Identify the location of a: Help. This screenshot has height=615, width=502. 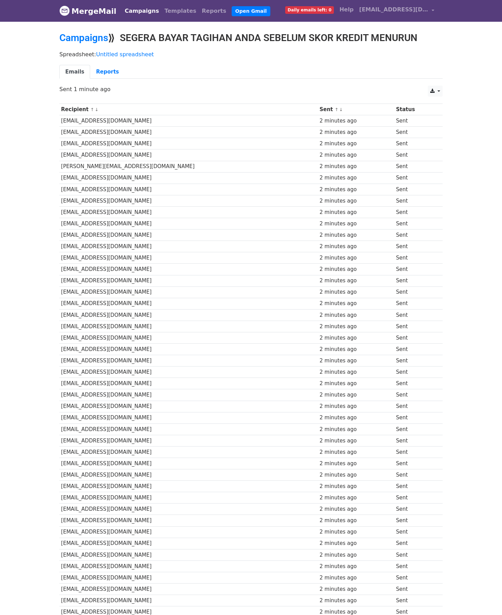
(346, 10).